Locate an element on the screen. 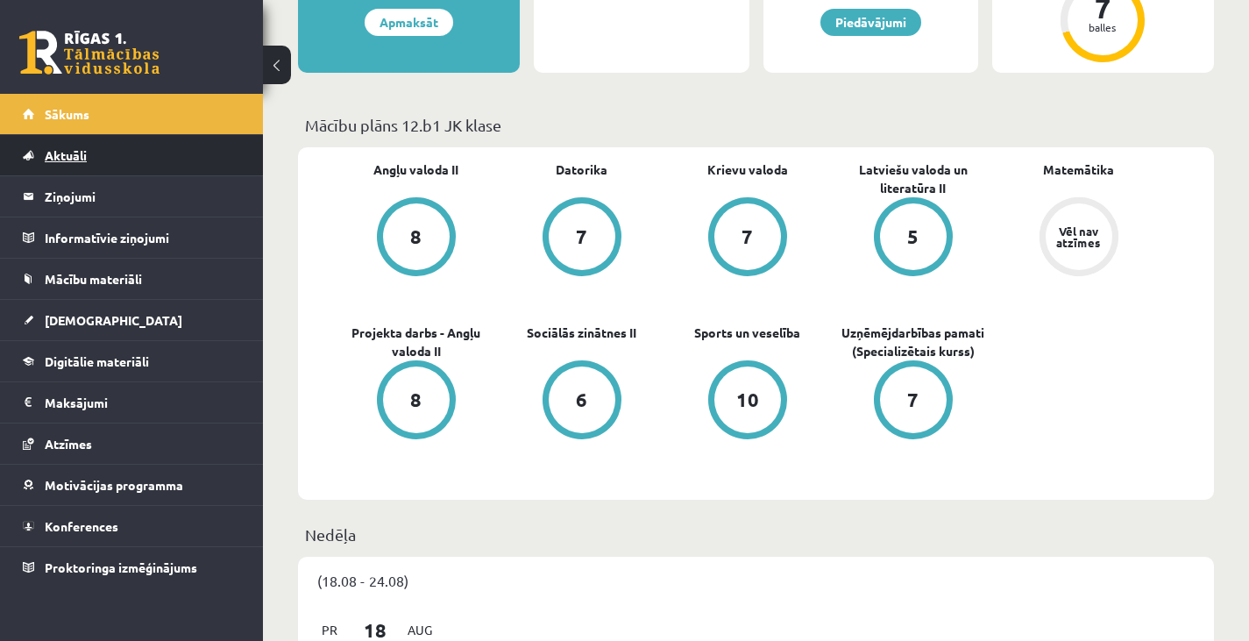 This screenshot has height=641, width=1249. a: Piedāvājumi is located at coordinates (871, 22).